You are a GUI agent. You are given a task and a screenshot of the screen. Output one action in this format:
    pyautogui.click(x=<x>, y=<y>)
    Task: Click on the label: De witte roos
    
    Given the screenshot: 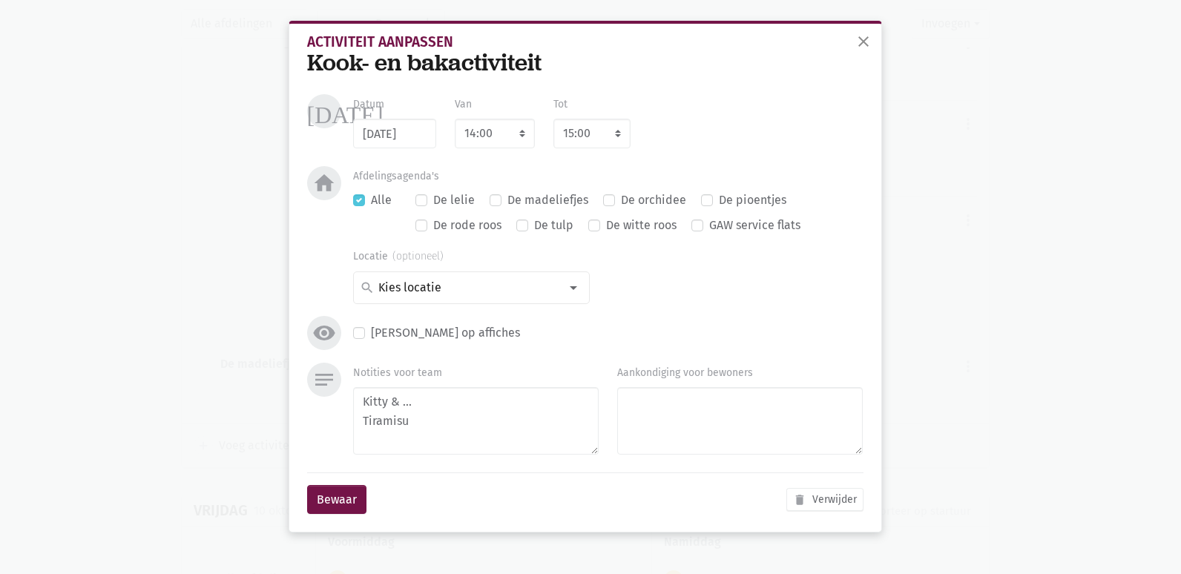 What is the action you would take?
    pyautogui.click(x=641, y=226)
    